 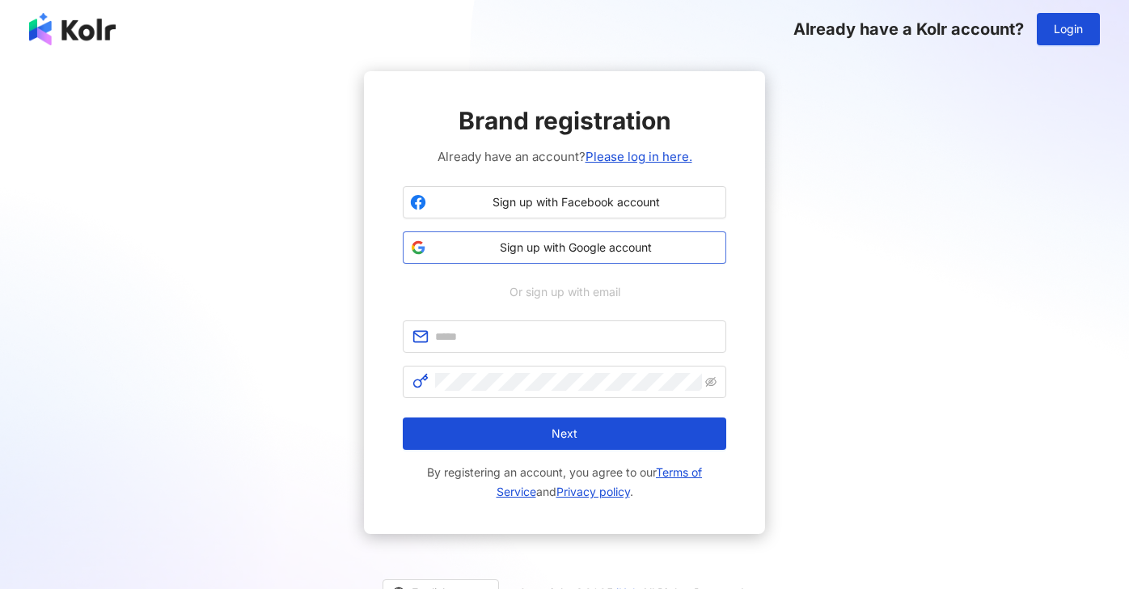 What do you see at coordinates (576, 202) in the screenshot?
I see `span: Sign up with Facebook account` at bounding box center [576, 202].